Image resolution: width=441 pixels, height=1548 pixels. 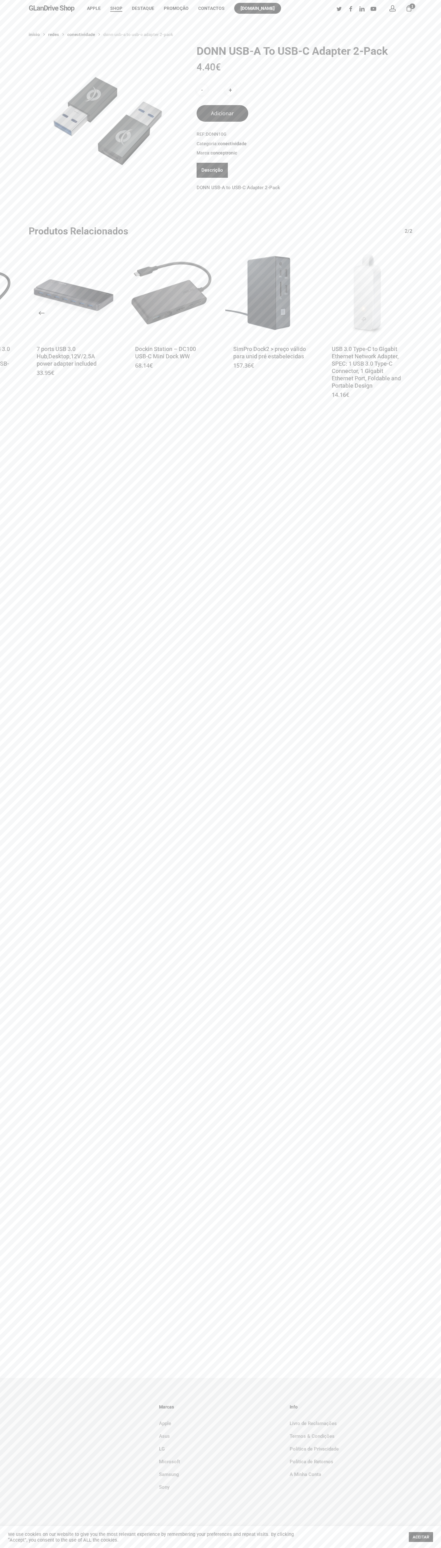 I want to click on h2: SimPro Dock2 > preço válido para unid pré estabelecidas, so click(x=270, y=353).